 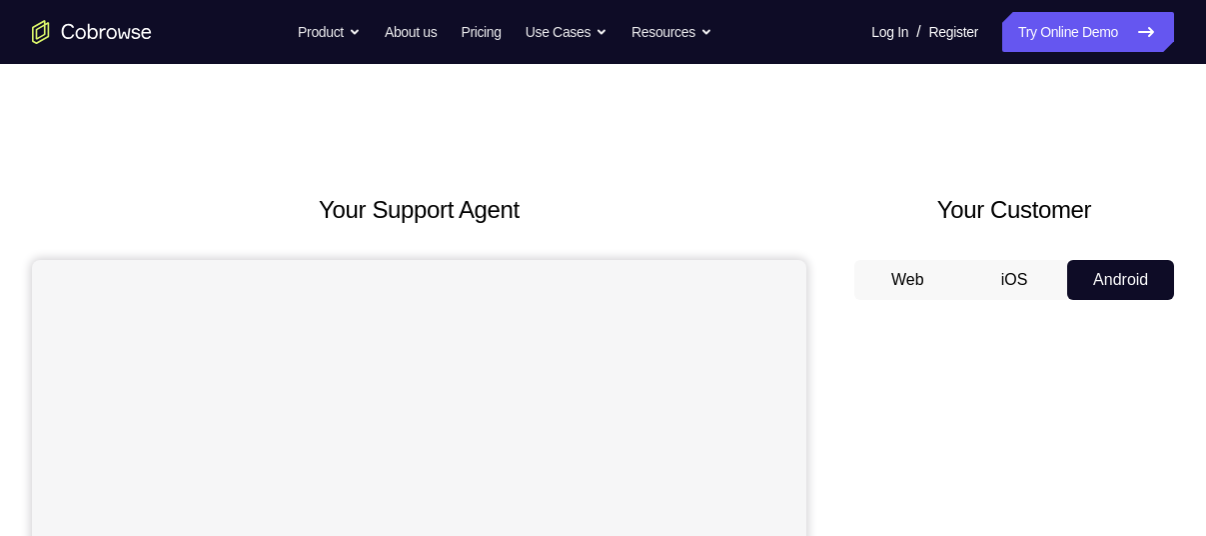 I want to click on button: Product, so click(x=329, y=32).